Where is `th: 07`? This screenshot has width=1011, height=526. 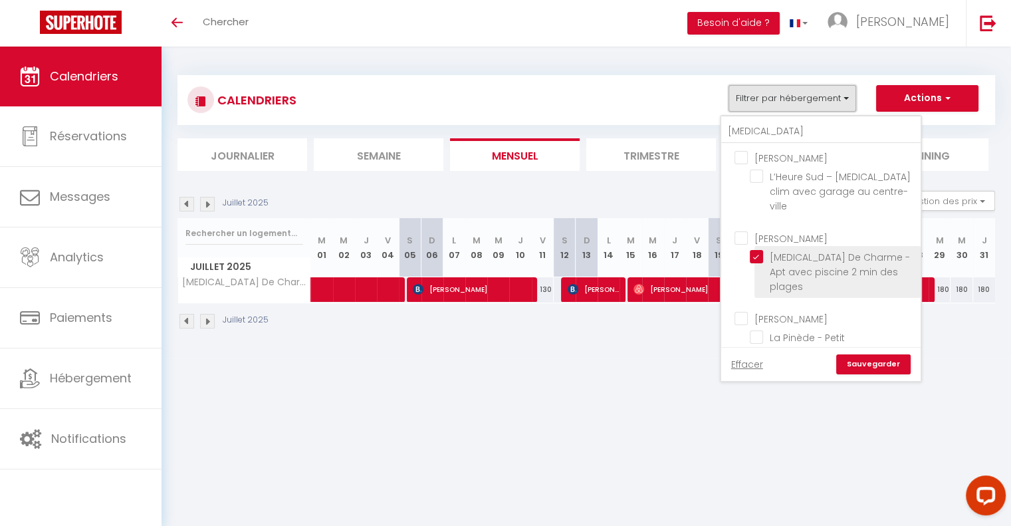 th: 07 is located at coordinates (454, 247).